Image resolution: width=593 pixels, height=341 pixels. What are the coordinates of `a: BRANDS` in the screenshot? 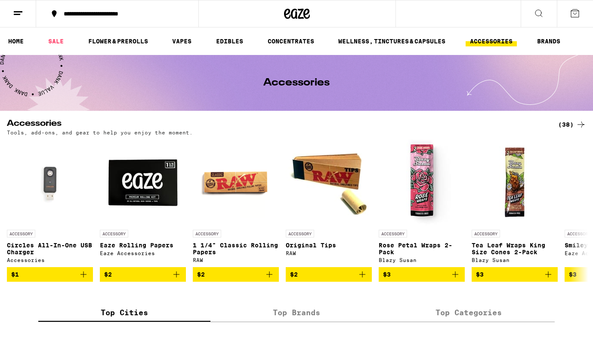 It's located at (548, 41).